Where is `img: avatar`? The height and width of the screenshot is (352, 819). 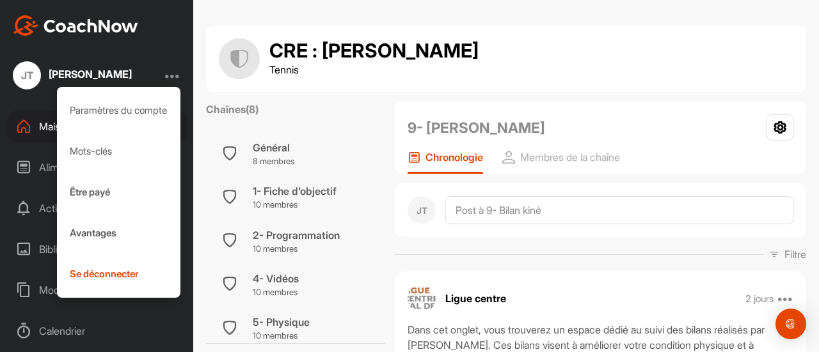 img: avatar is located at coordinates (422, 299).